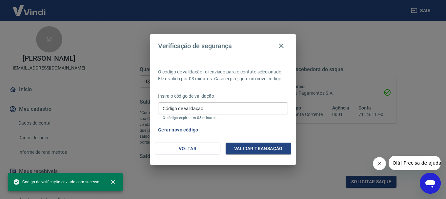  What do you see at coordinates (195, 46) in the screenshot?
I see `h4: Verificação de segurança` at bounding box center [195, 46].